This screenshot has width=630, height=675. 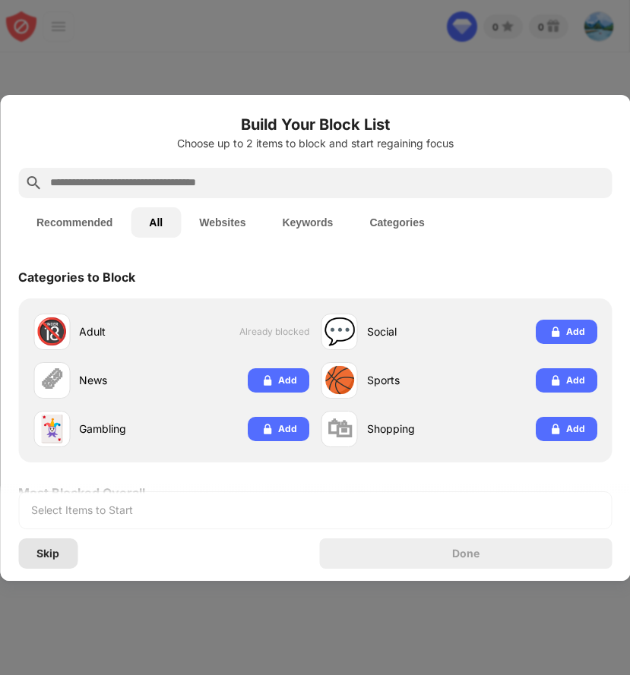 What do you see at coordinates (307, 223) in the screenshot?
I see `button: Keywords` at bounding box center [307, 223].